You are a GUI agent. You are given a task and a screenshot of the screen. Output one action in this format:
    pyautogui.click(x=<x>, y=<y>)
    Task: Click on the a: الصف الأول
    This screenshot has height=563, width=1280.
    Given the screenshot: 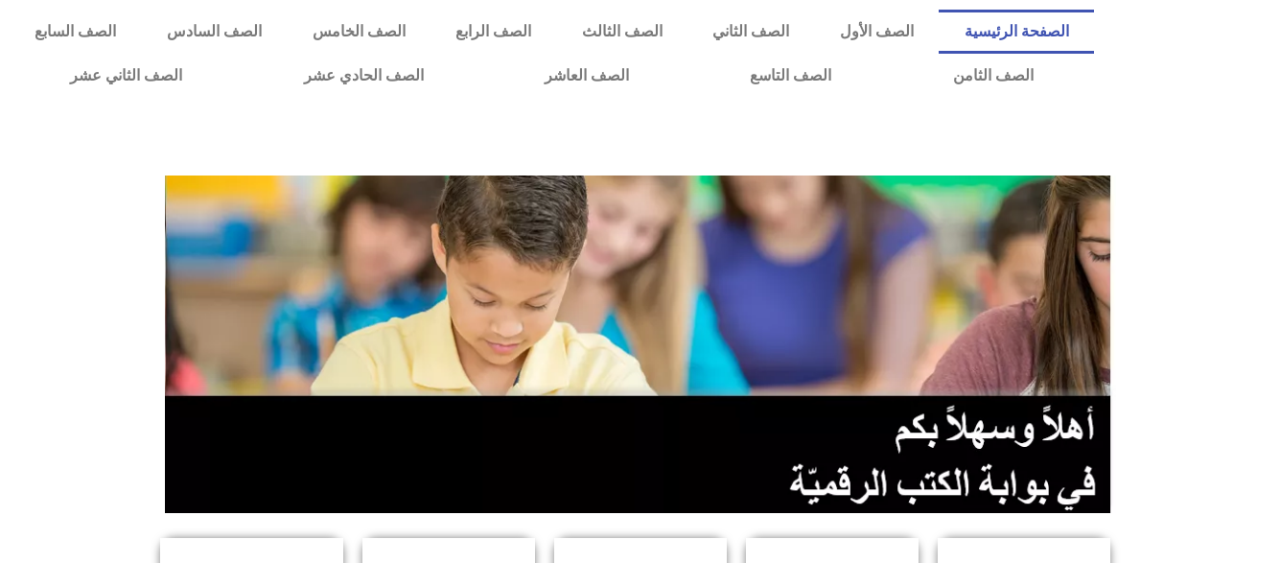 What is the action you would take?
    pyautogui.click(x=877, y=32)
    